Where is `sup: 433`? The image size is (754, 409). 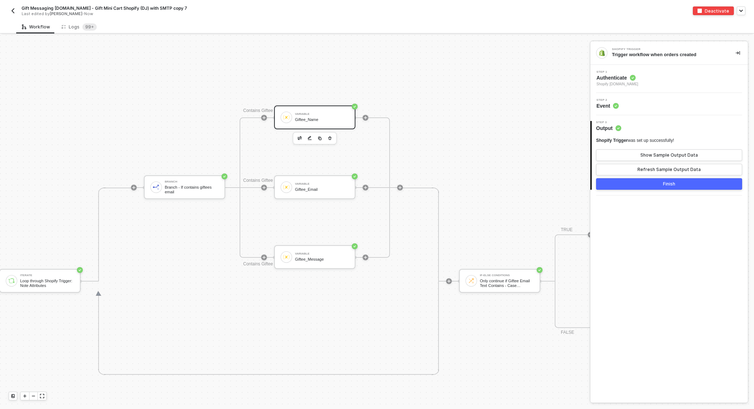 sup: 433 is located at coordinates (90, 27).